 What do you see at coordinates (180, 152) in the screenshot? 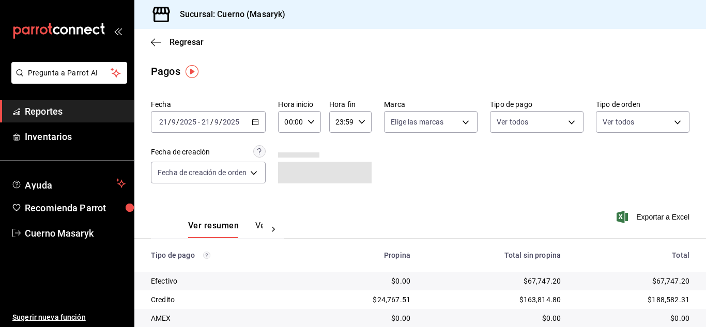
I see `div: Fecha de creación` at bounding box center [180, 152].